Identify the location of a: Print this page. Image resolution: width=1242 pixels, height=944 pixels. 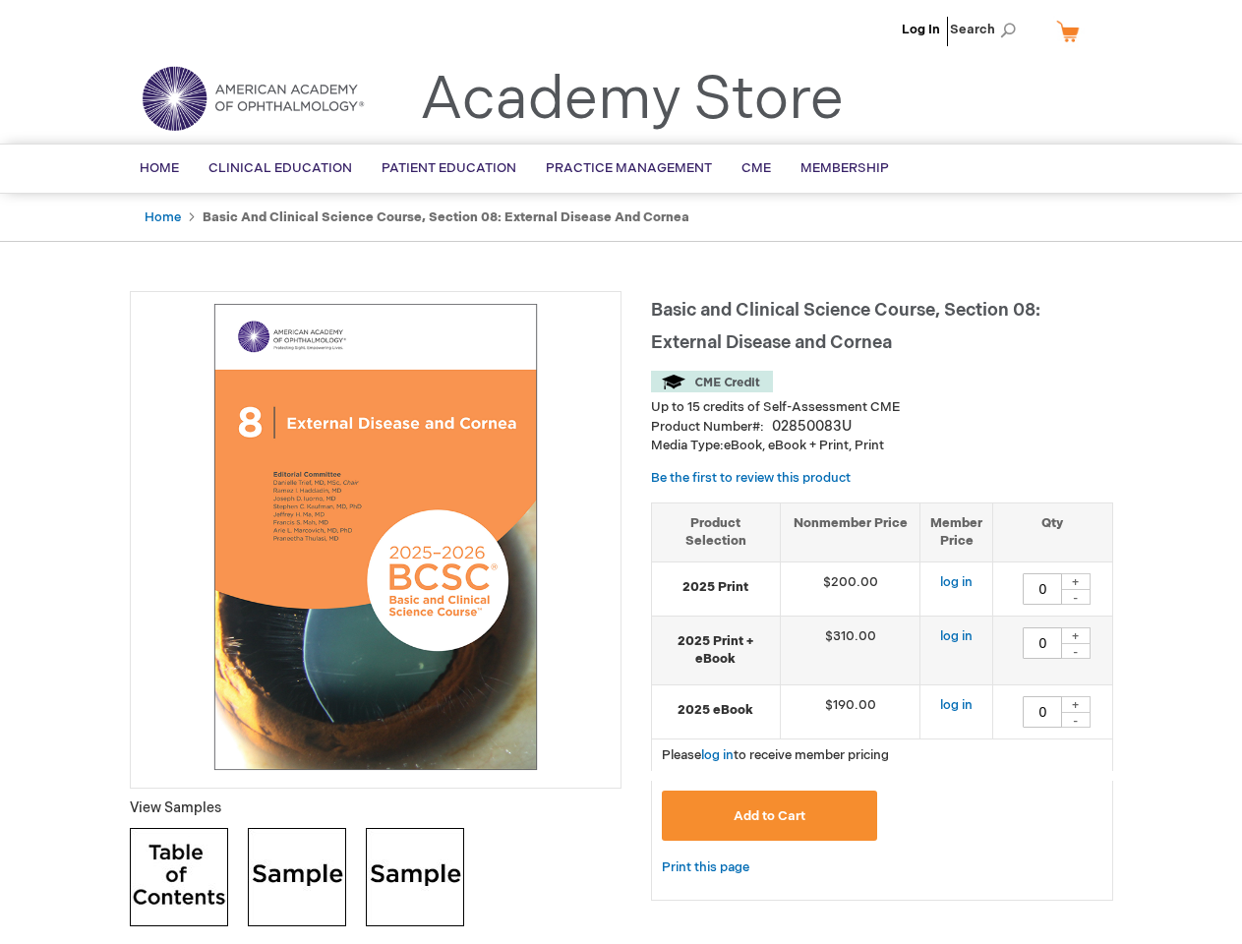
(705, 867).